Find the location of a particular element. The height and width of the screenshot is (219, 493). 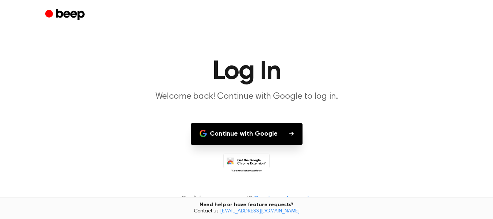

span: Contact us is located at coordinates (246, 211).